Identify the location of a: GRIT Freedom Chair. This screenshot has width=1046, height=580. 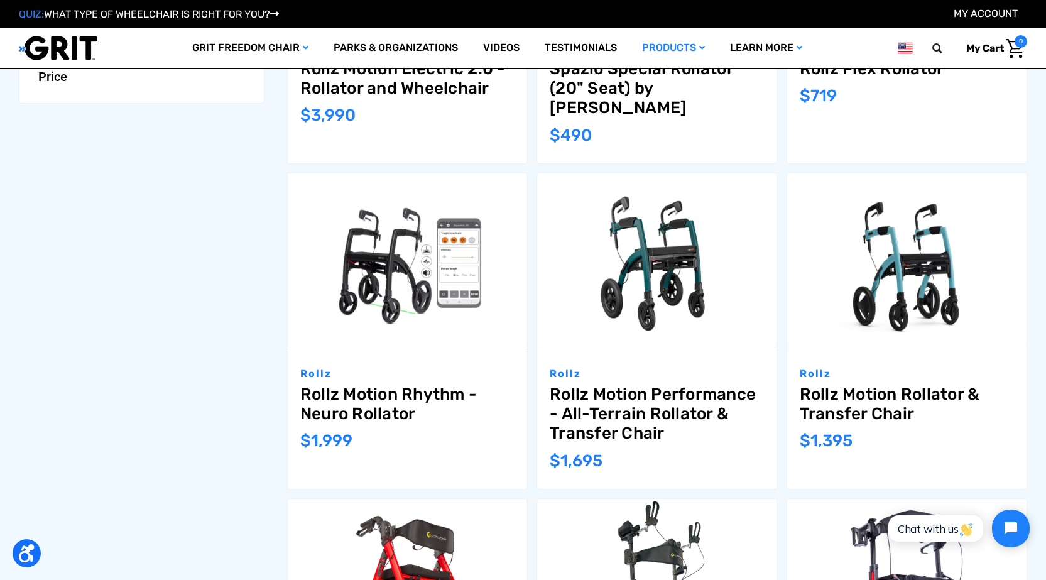
(250, 48).